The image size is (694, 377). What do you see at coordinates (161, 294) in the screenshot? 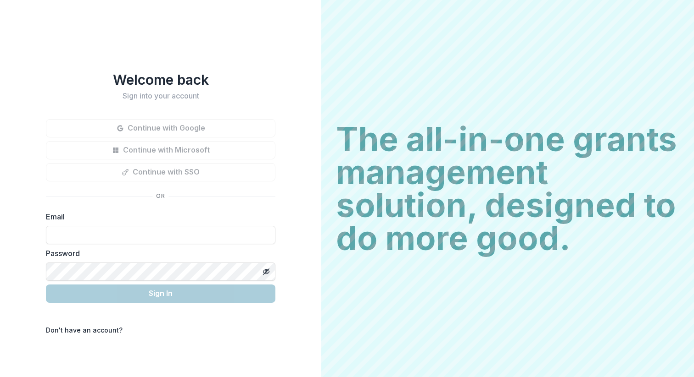
I see `button: Sign In` at bounding box center [161, 294].